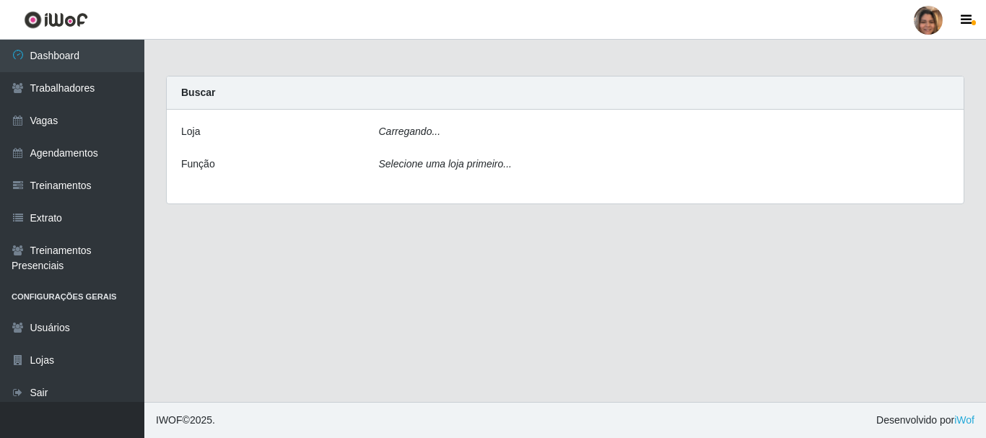  I want to click on img: CoreUI Logo, so click(56, 19).